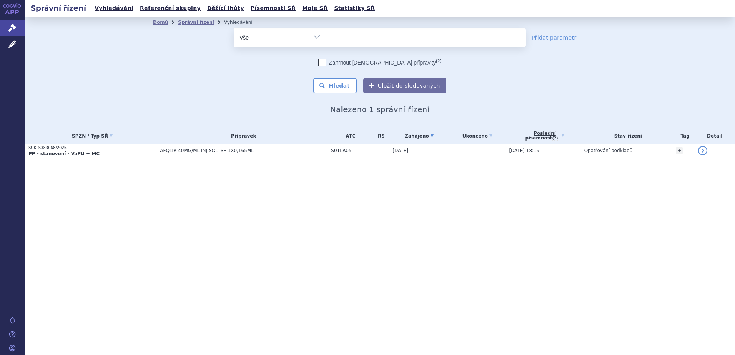  Describe the element at coordinates (170, 8) in the screenshot. I see `a: Referenční skupiny` at that location.